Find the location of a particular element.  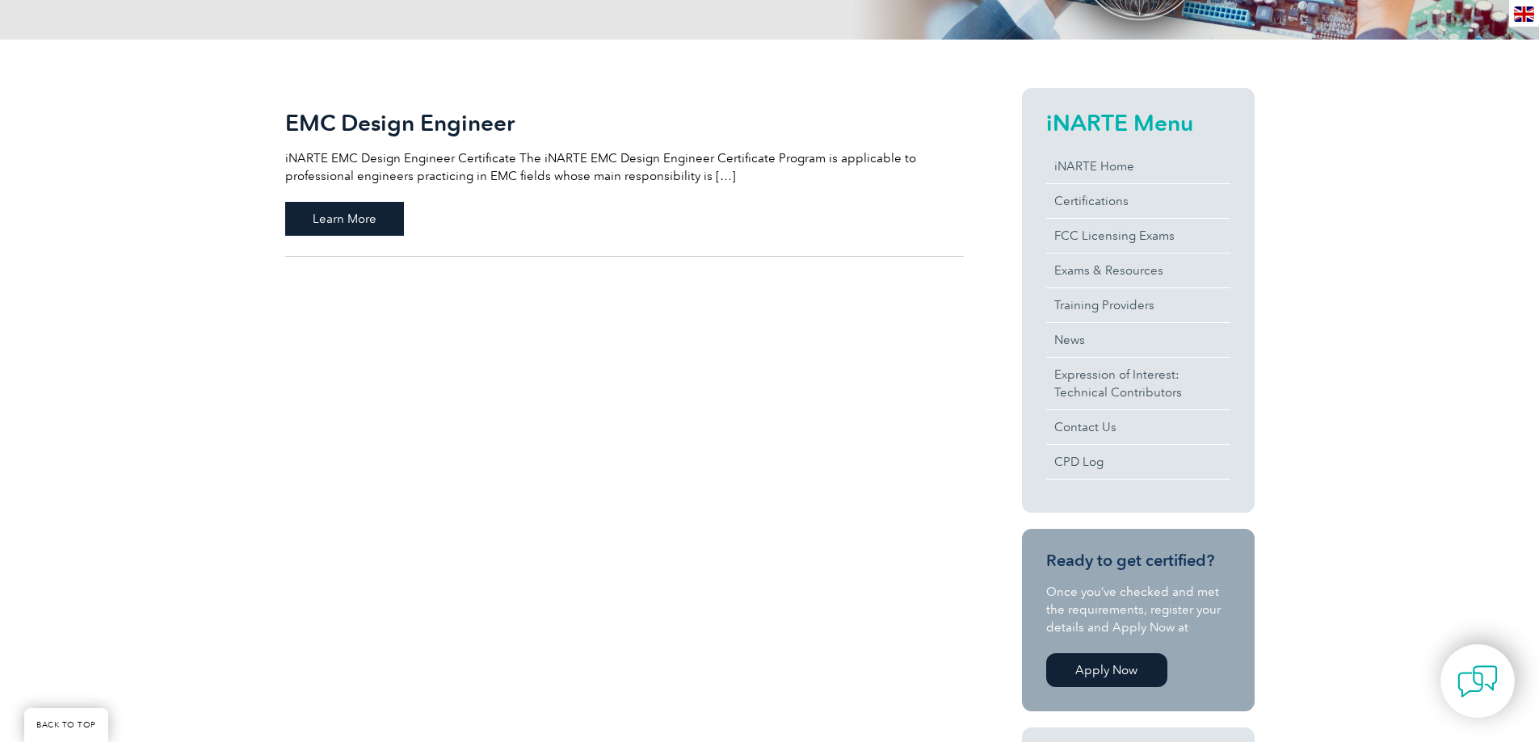

h2: EMC Design Engineer is located at coordinates (625, 123).